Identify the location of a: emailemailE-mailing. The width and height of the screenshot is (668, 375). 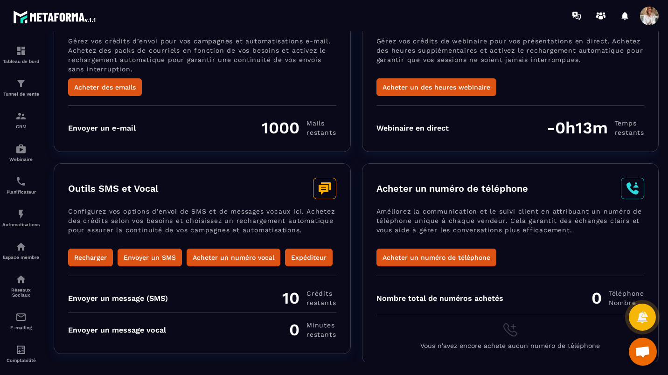
(21, 321).